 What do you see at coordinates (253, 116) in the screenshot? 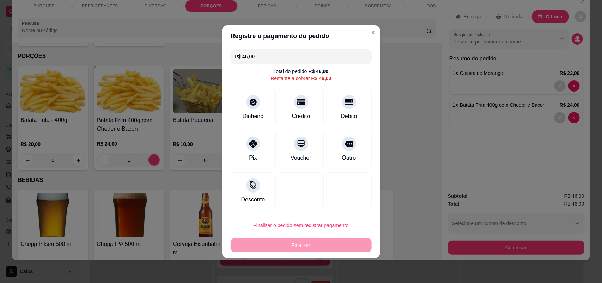
I see `div: Dinheiro` at bounding box center [253, 116].